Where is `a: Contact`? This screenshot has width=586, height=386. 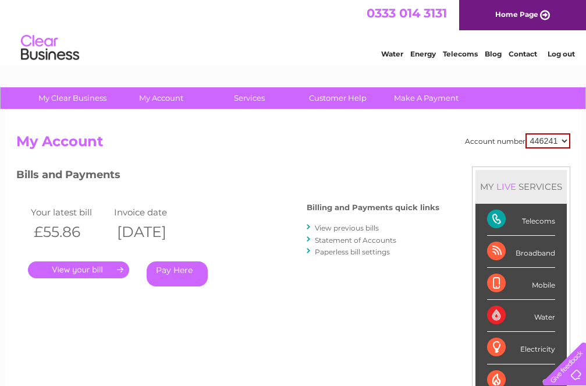 a: Contact is located at coordinates (523, 54).